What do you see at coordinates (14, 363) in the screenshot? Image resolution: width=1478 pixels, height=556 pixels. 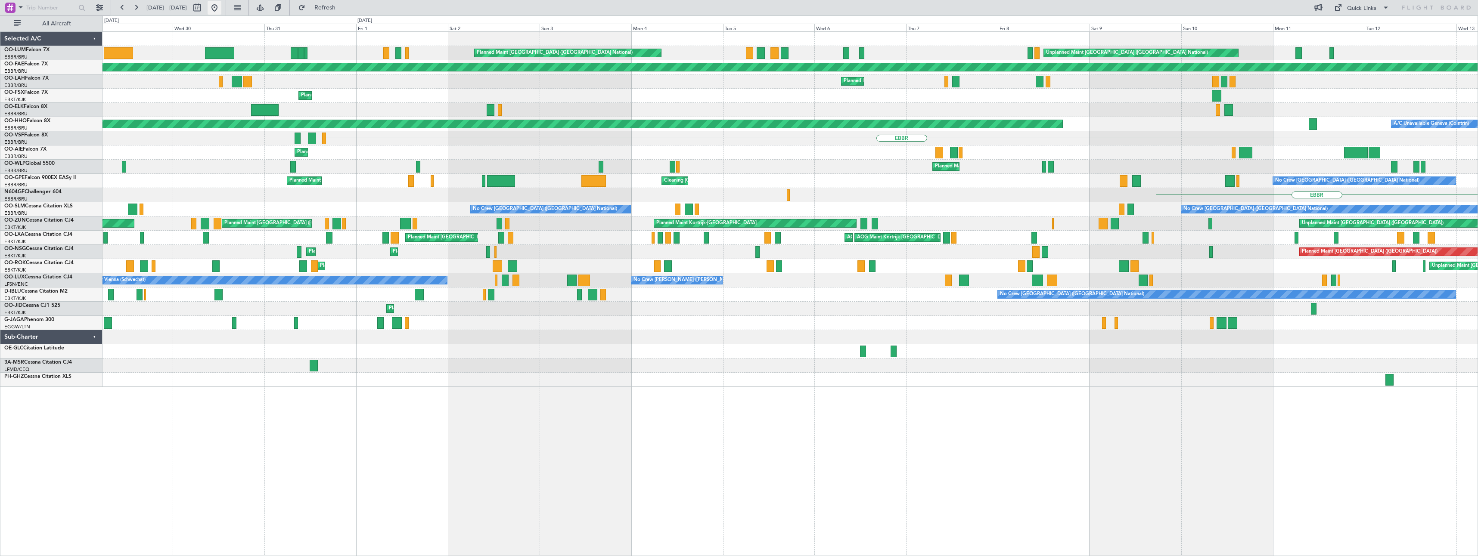 I see `span: 3A-MSR` at bounding box center [14, 363].